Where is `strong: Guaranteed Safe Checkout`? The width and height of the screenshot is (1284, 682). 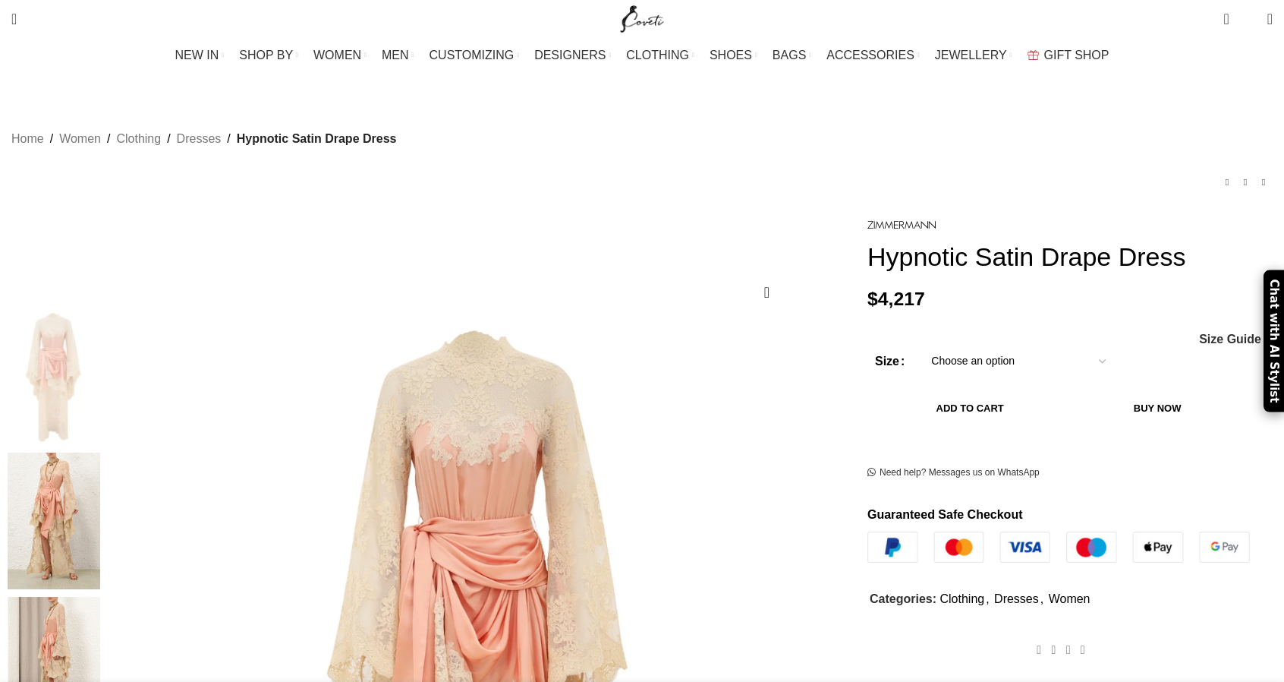 strong: Guaranteed Safe Checkout is located at coordinates (945, 514).